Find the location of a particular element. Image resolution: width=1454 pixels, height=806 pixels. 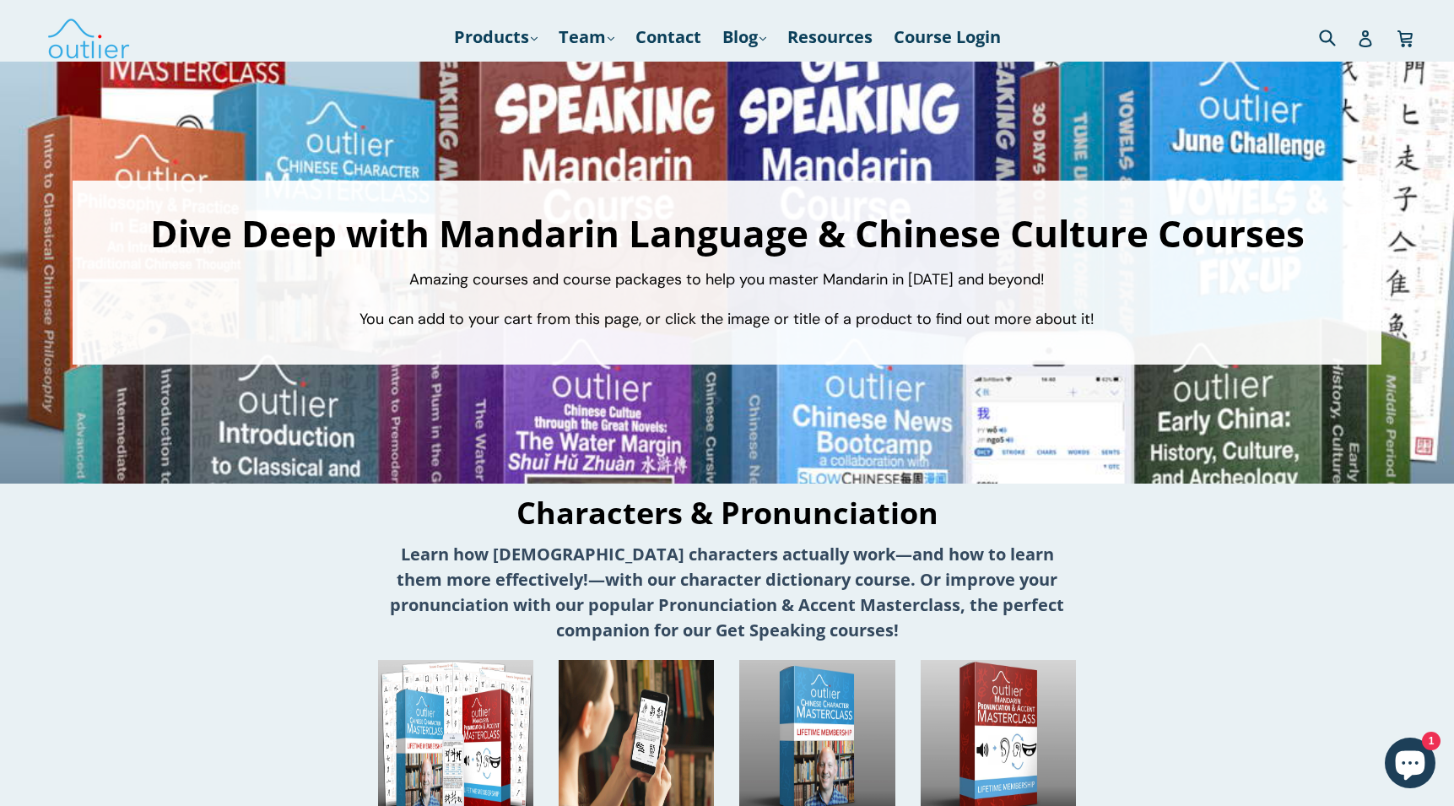

a: Resources is located at coordinates (829, 37).